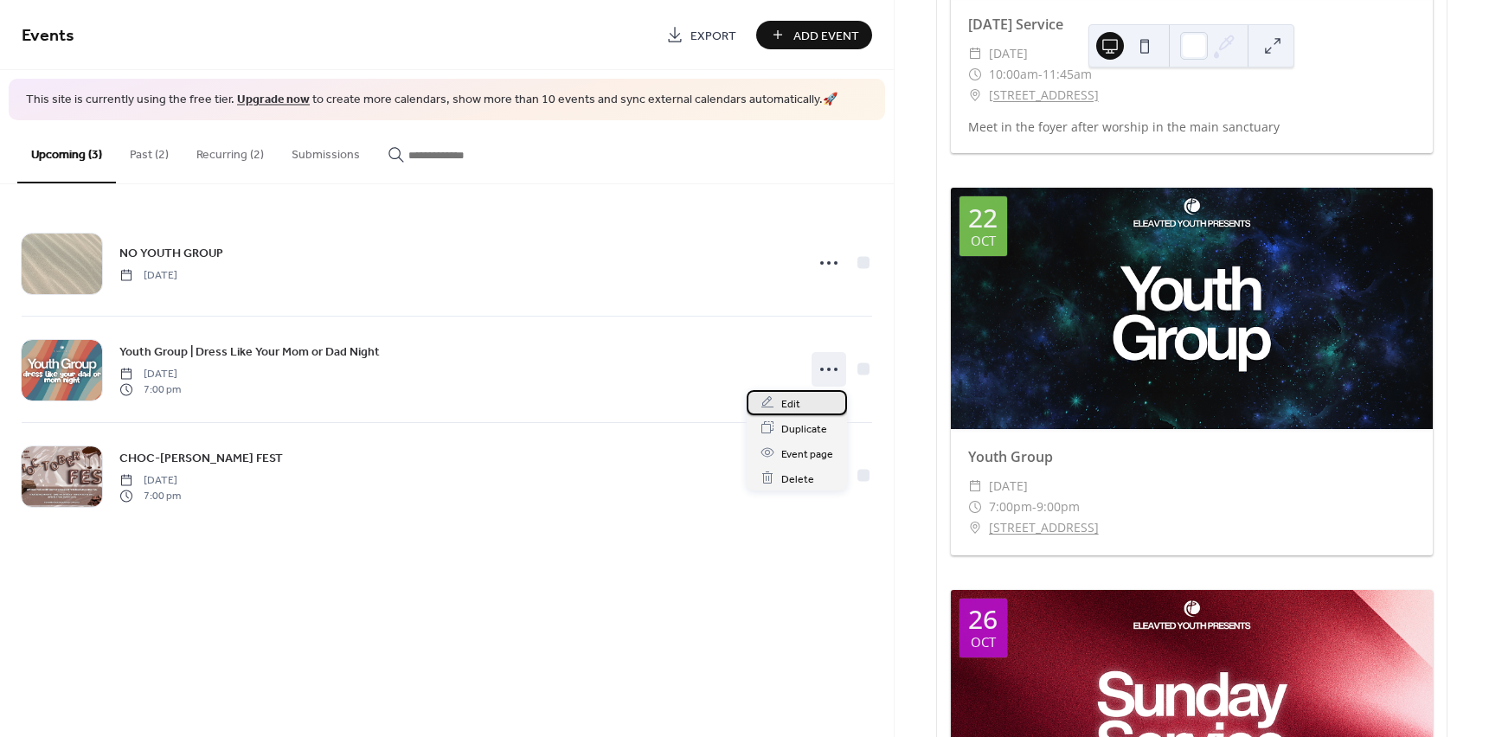 Image resolution: width=1489 pixels, height=737 pixels. Describe the element at coordinates (230, 151) in the screenshot. I see `button: Recurring (2)` at that location.